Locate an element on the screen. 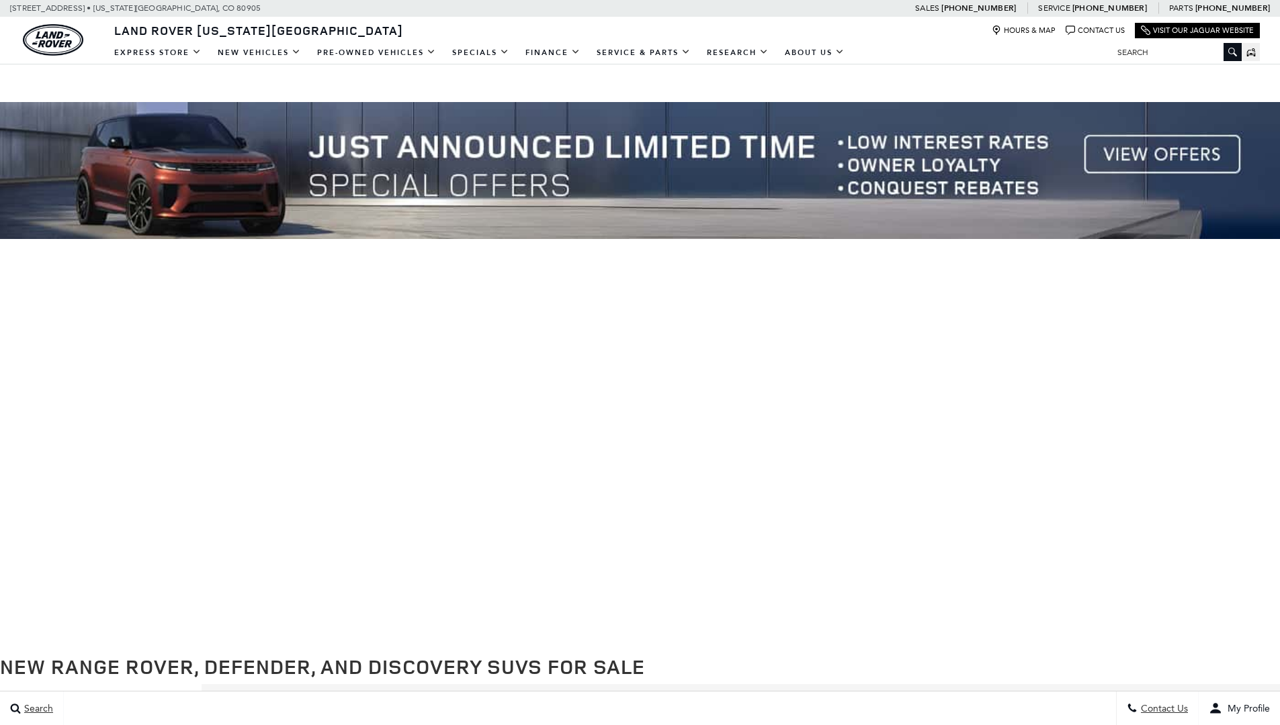  a: Visit Our Jaguar Website is located at coordinates (1197, 30).